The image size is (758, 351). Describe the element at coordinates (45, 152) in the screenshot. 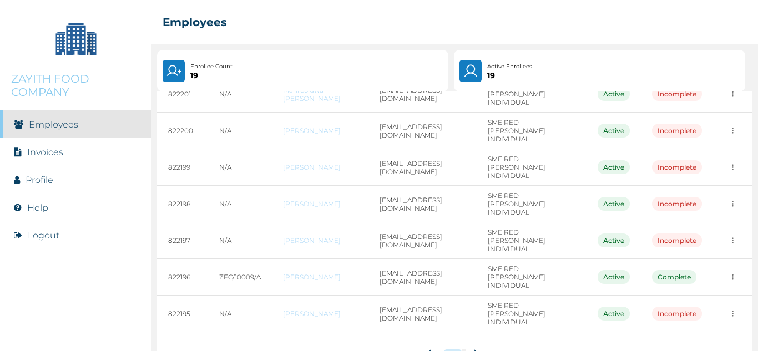

I see `a: Invoices` at that location.